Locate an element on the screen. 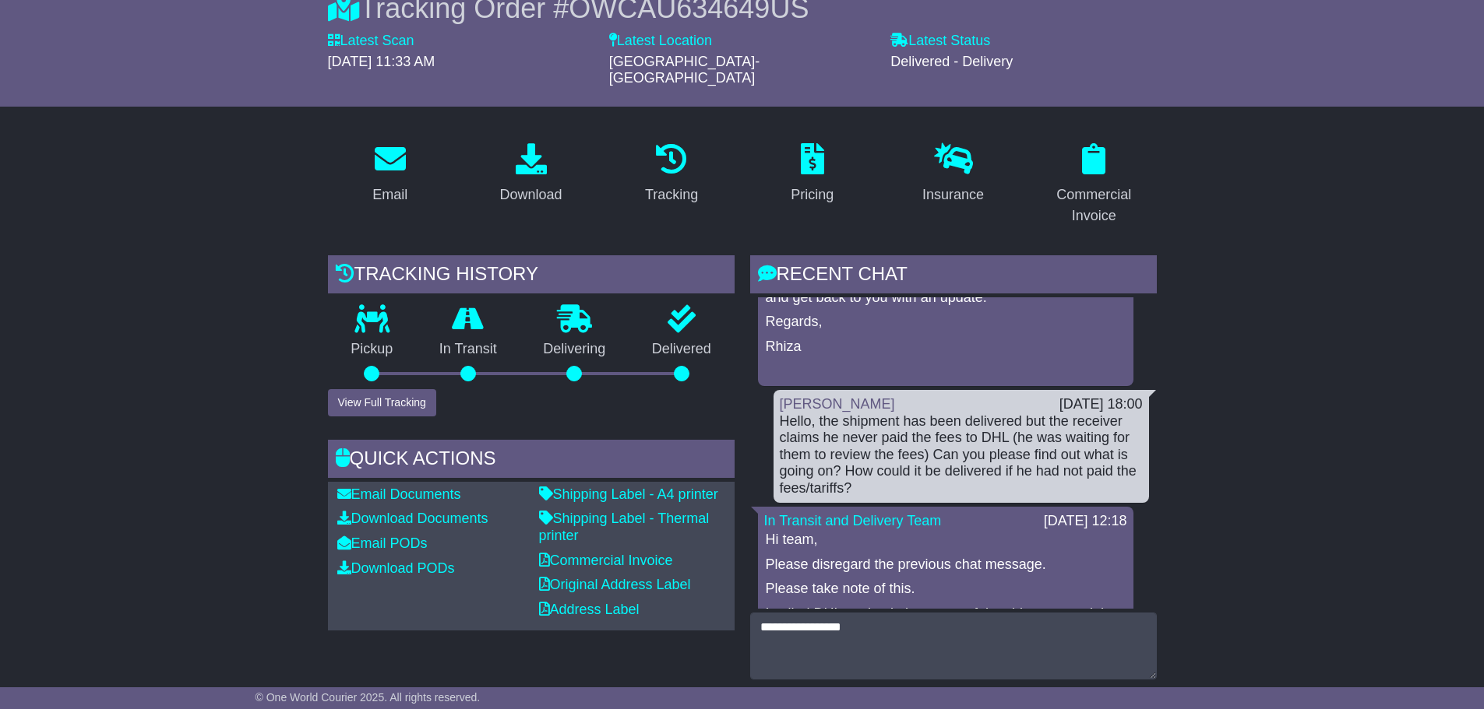 The height and width of the screenshot is (709, 1484). p: Delivering is located at coordinates (575, 350).